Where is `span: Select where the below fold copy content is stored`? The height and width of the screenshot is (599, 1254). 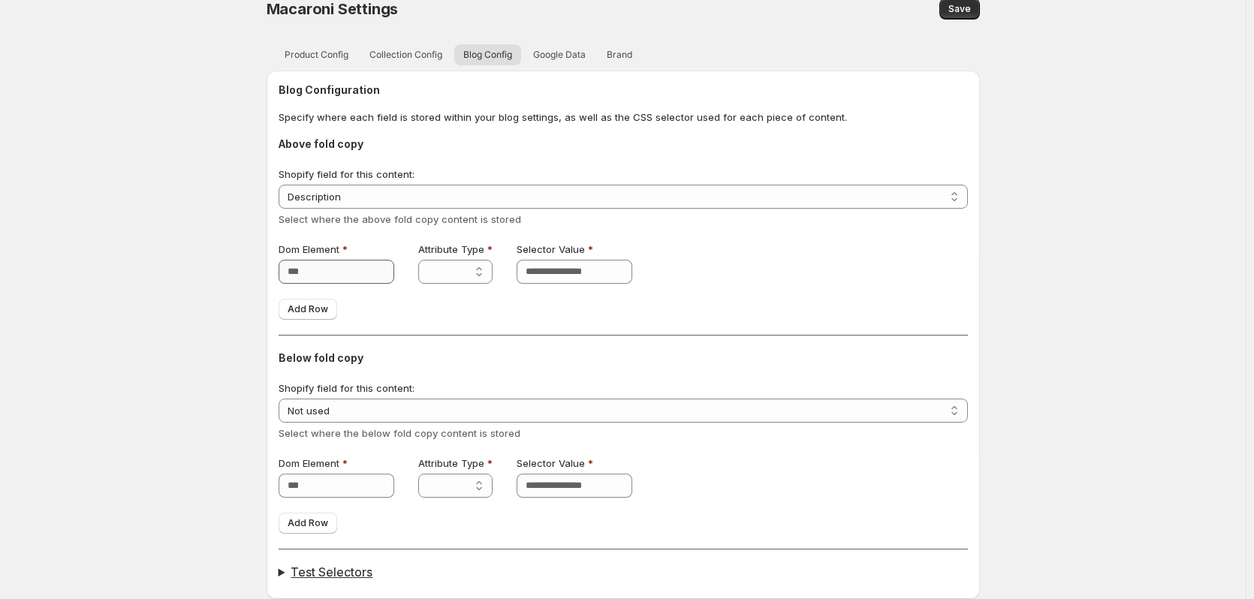
span: Select where the below fold copy content is stored is located at coordinates (399, 433).